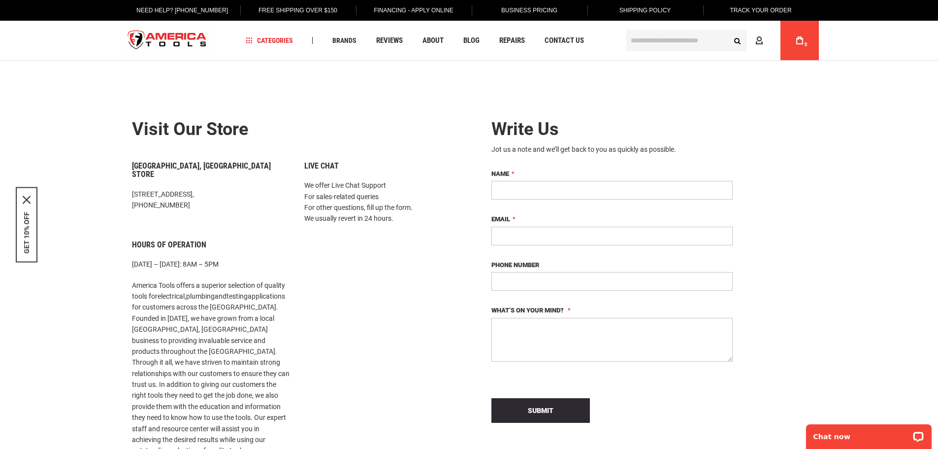 Image resolution: width=938 pixels, height=449 pixels. What do you see at coordinates (512, 40) in the screenshot?
I see `span: Repairs` at bounding box center [512, 40].